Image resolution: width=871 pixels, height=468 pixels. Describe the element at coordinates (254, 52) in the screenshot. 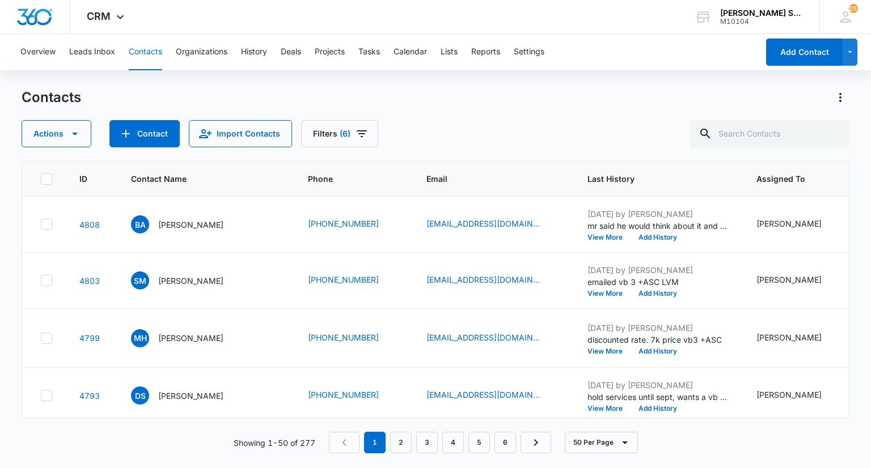

I see `button: History` at that location.